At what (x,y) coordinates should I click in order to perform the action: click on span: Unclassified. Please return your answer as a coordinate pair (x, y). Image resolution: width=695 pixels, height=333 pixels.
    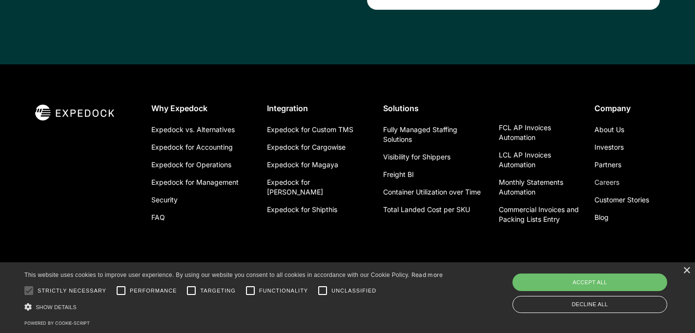
    Looking at the image, I should click on (354, 291).